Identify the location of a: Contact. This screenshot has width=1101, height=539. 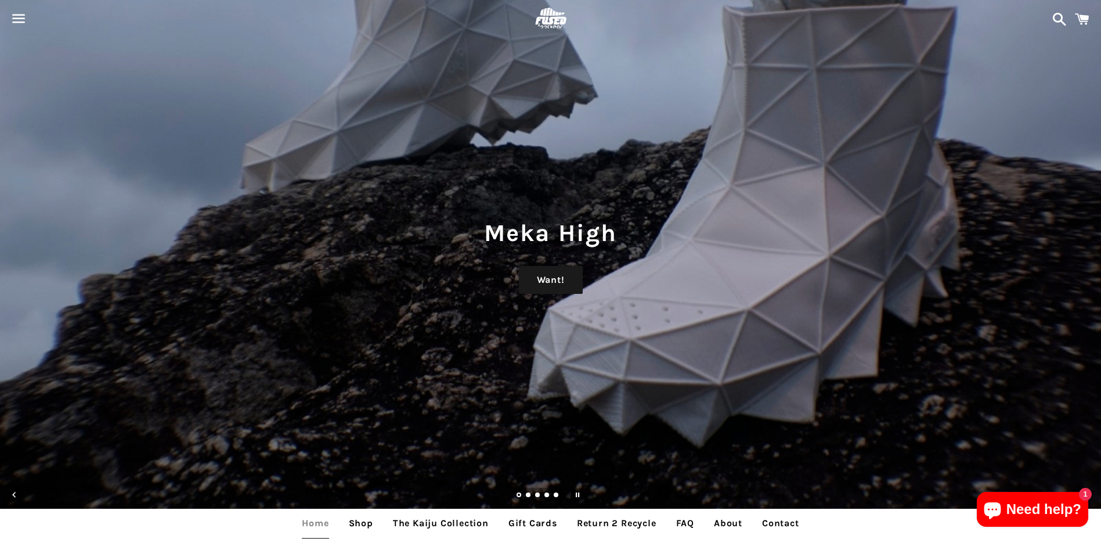
(781, 523).